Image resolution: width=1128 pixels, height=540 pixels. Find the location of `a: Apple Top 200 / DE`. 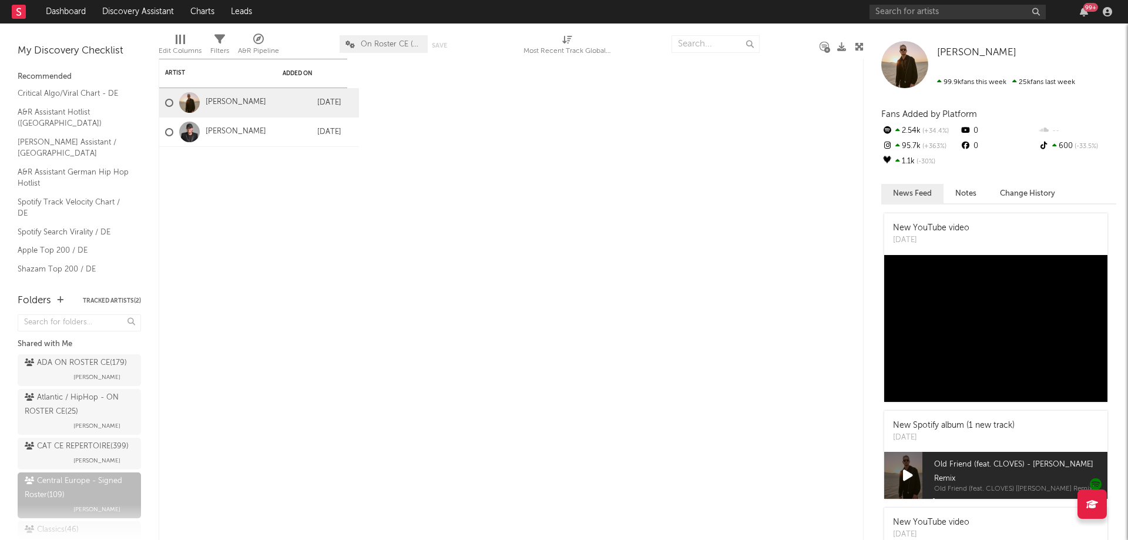

a: Apple Top 200 / DE is located at coordinates (73, 250).